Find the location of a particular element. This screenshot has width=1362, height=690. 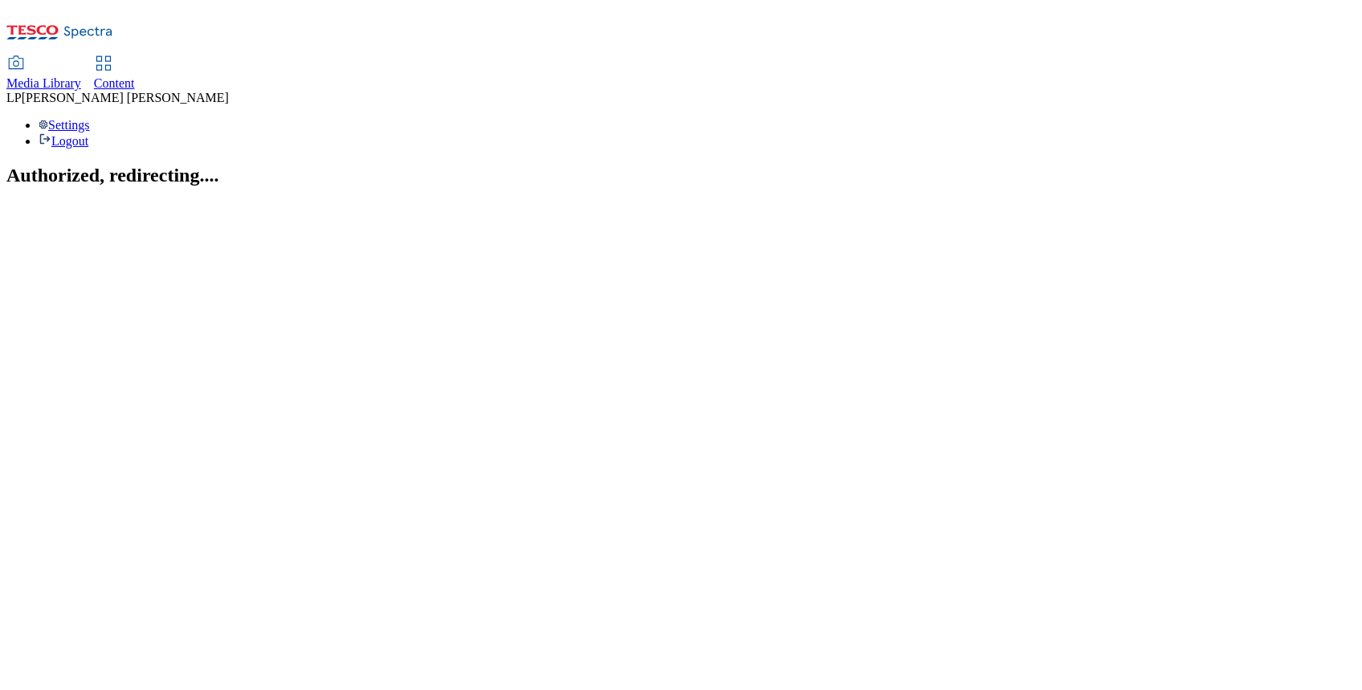

span: Content is located at coordinates (114, 83).